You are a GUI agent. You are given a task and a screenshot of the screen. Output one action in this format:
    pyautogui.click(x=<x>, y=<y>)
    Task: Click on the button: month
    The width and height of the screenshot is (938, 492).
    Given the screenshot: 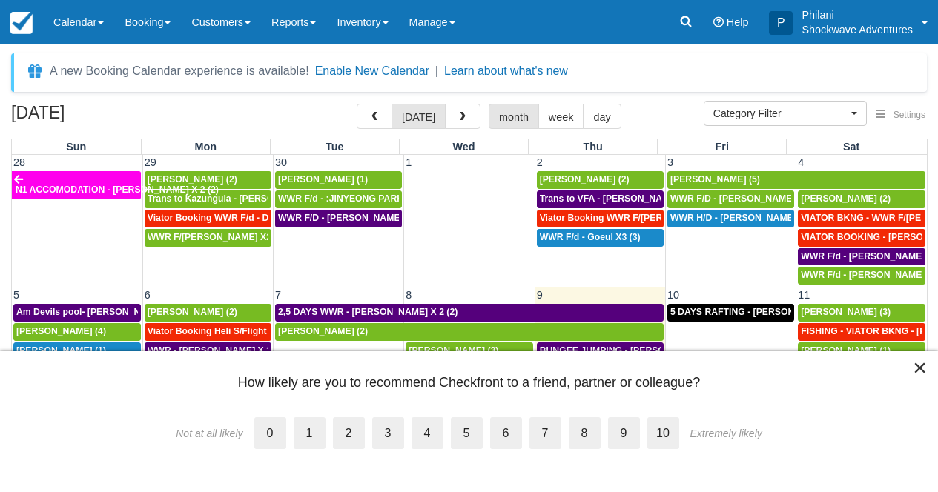 What is the action you would take?
    pyautogui.click(x=514, y=116)
    